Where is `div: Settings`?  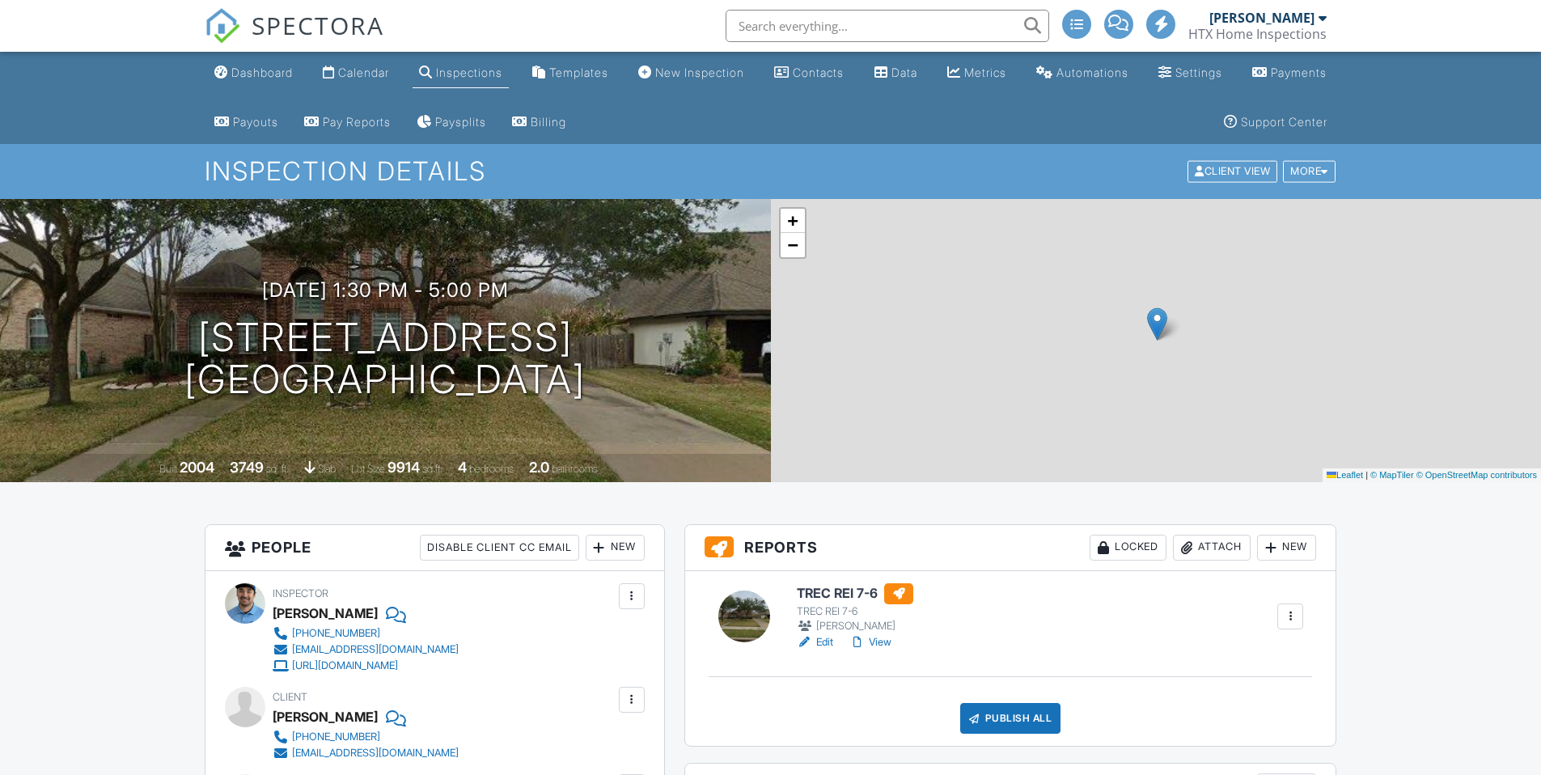
div: Settings is located at coordinates (1199, 72).